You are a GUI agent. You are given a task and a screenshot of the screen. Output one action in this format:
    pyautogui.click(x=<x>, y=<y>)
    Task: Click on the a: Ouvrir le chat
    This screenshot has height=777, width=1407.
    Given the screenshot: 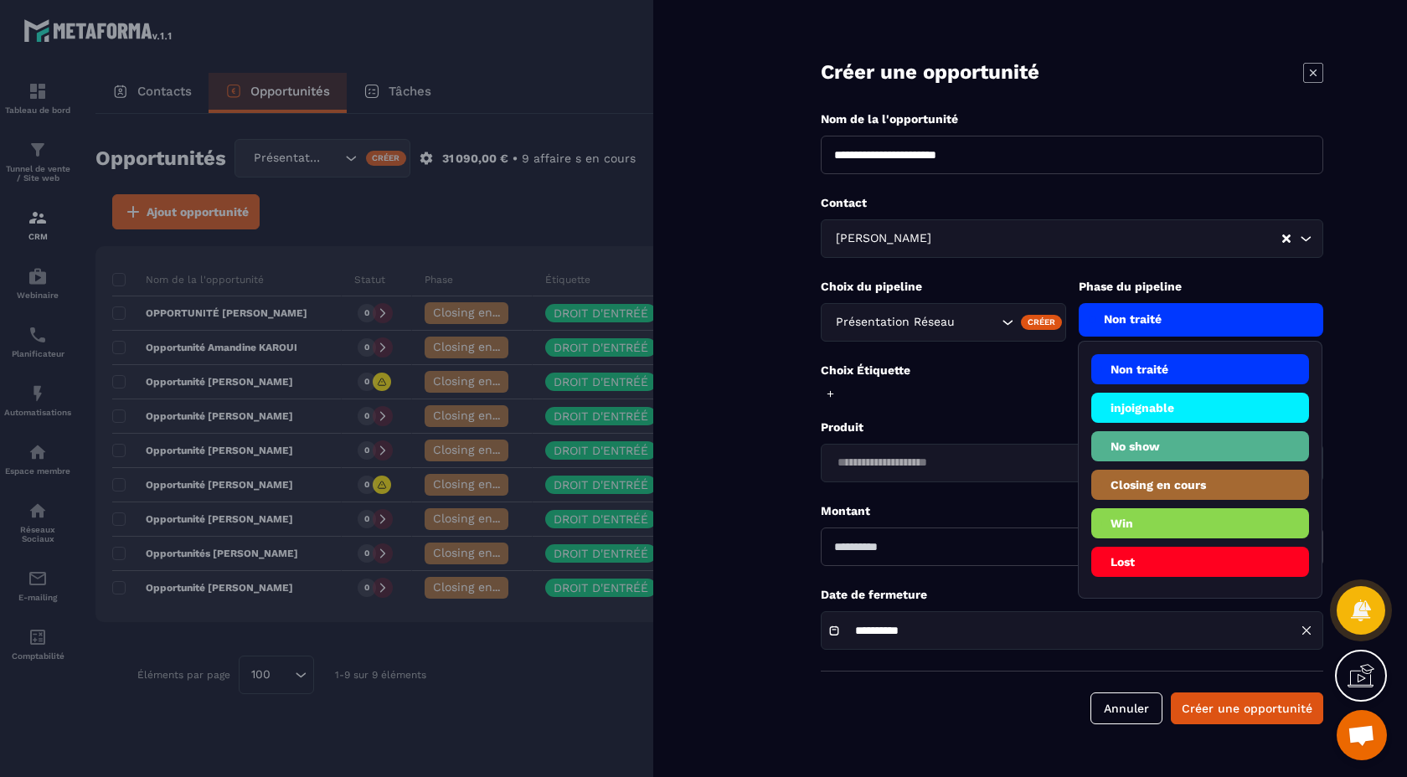 What is the action you would take?
    pyautogui.click(x=1362, y=735)
    